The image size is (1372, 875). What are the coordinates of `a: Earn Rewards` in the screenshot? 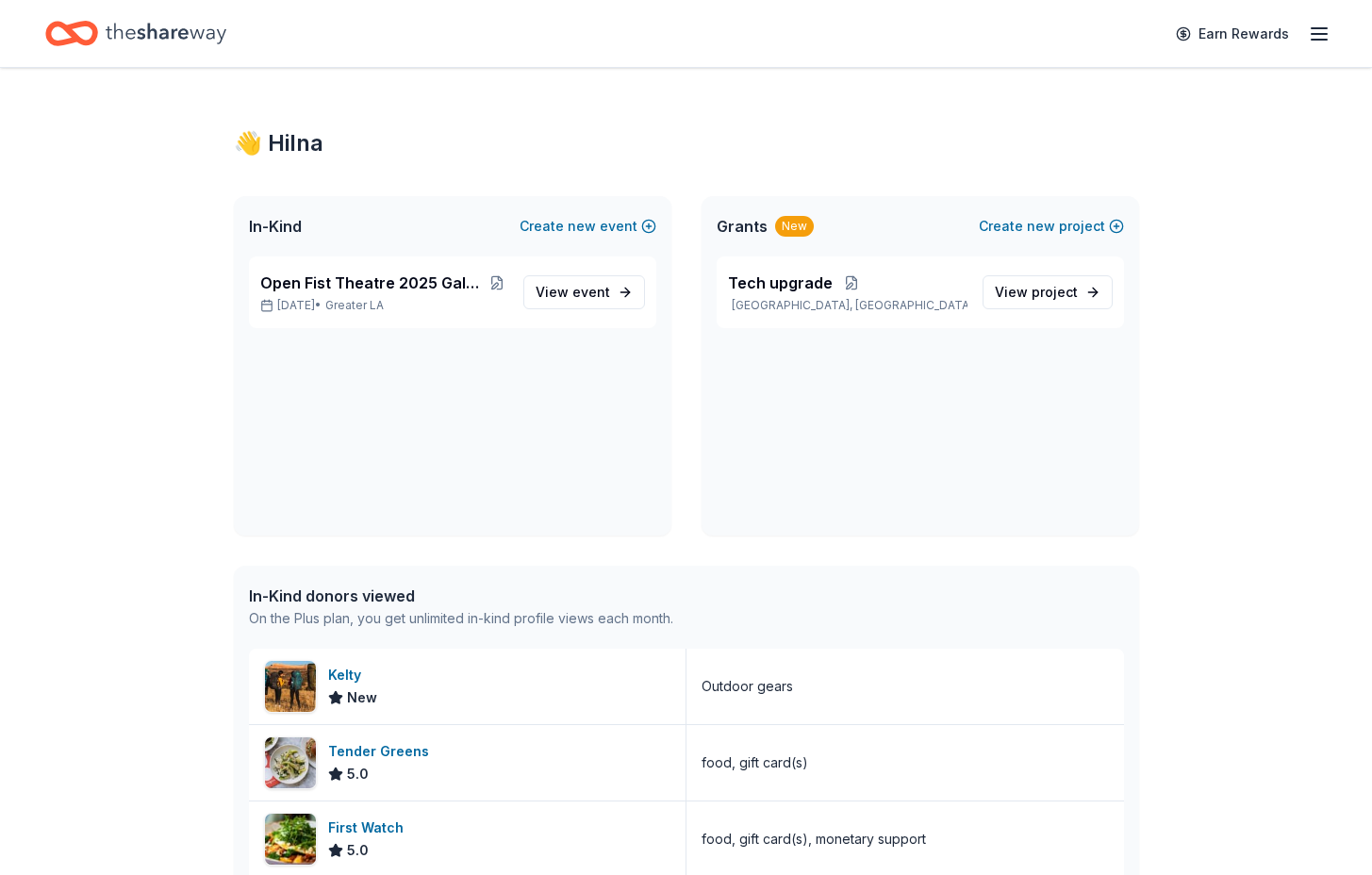 It's located at (1232, 34).